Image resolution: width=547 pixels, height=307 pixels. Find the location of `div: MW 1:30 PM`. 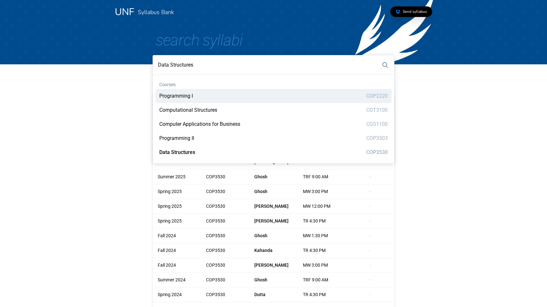

div: MW 1:30 PM is located at coordinates (322, 236).